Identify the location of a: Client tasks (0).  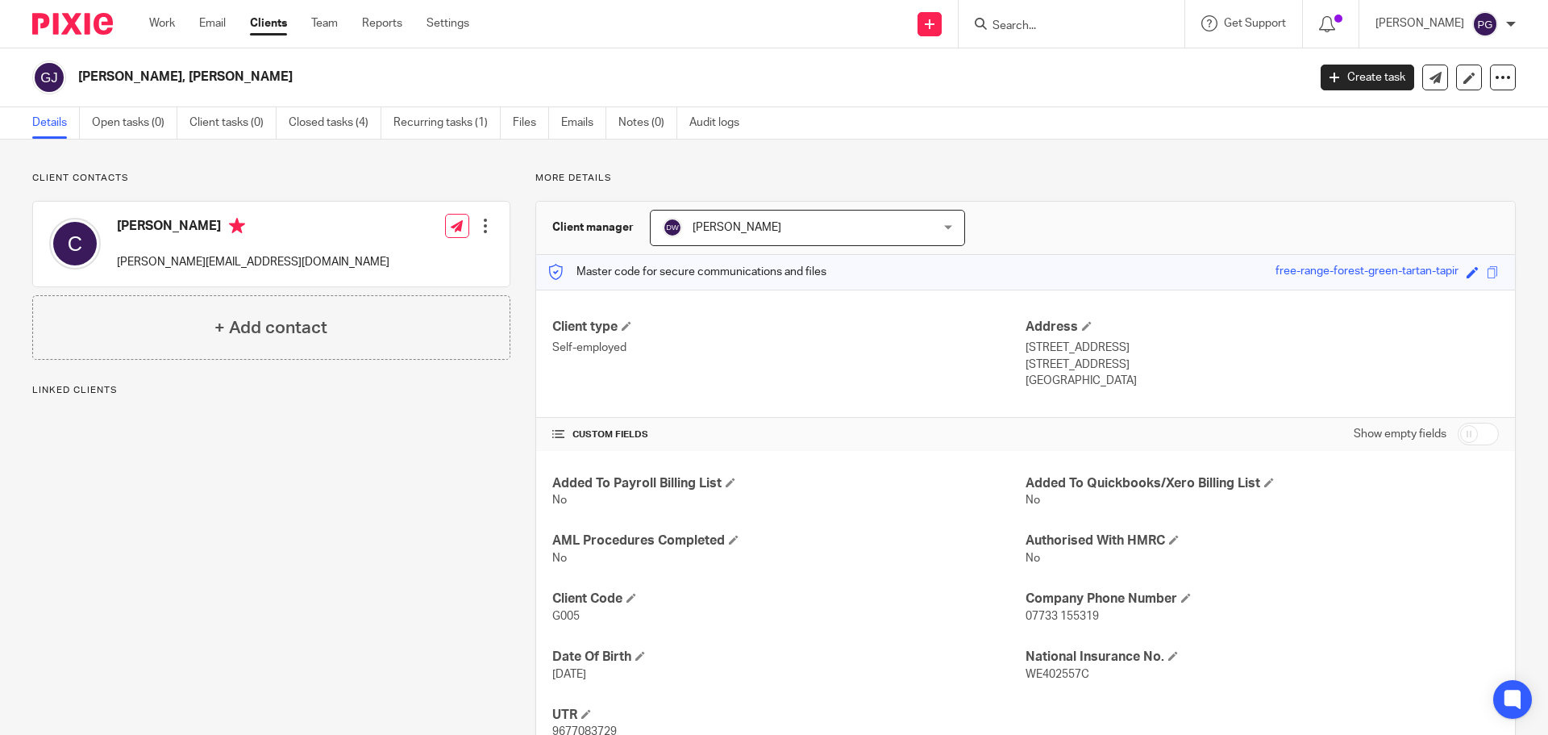
(233, 123).